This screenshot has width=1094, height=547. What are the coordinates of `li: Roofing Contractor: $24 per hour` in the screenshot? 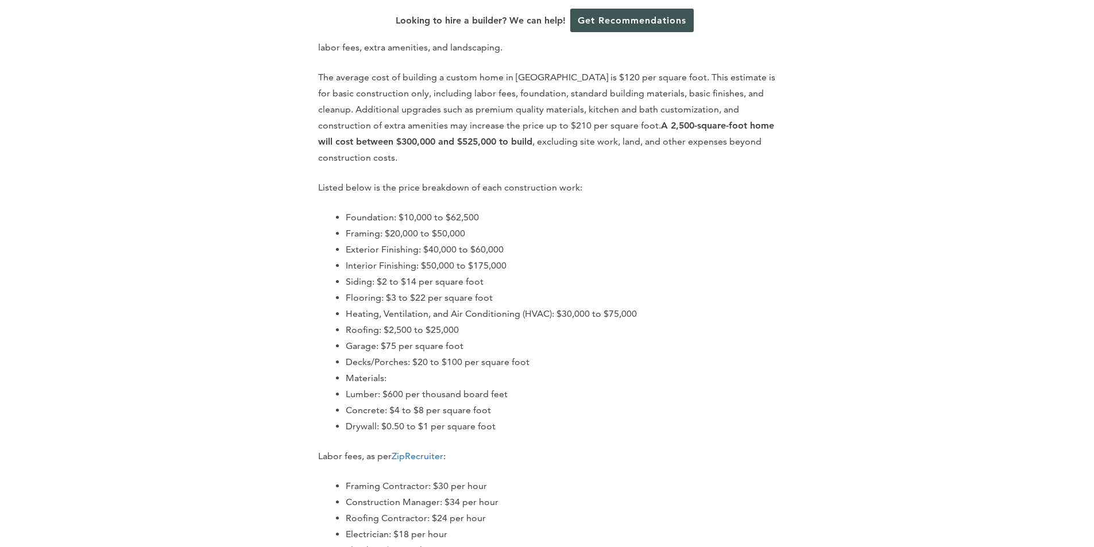 It's located at (561, 519).